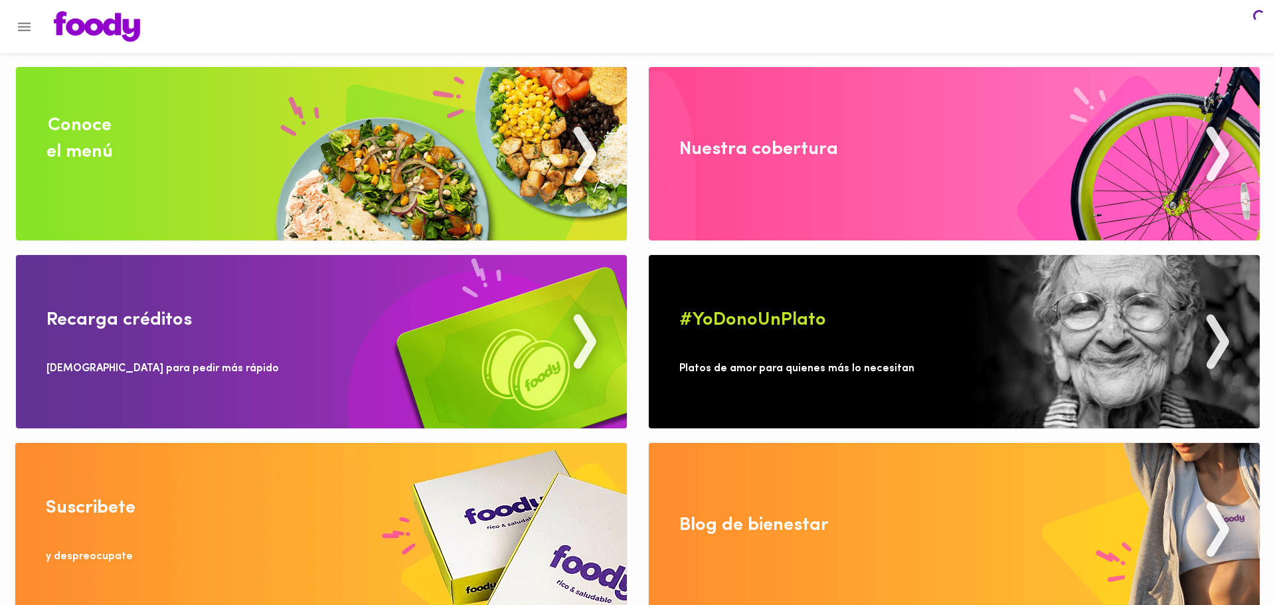 The width and height of the screenshot is (1275, 605). What do you see at coordinates (954, 153) in the screenshot?
I see `img: Nuestra cobertura` at bounding box center [954, 153].